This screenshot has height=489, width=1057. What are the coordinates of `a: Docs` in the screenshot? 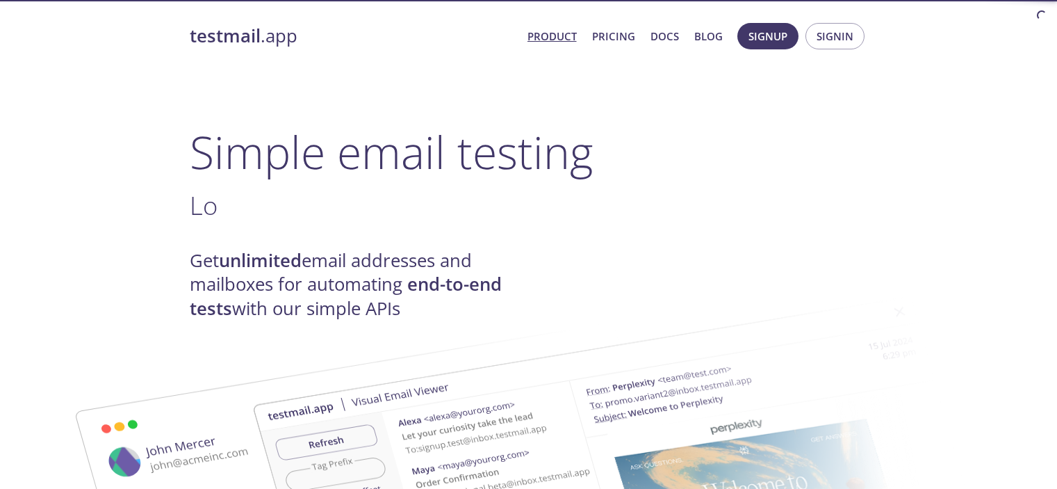 It's located at (665, 36).